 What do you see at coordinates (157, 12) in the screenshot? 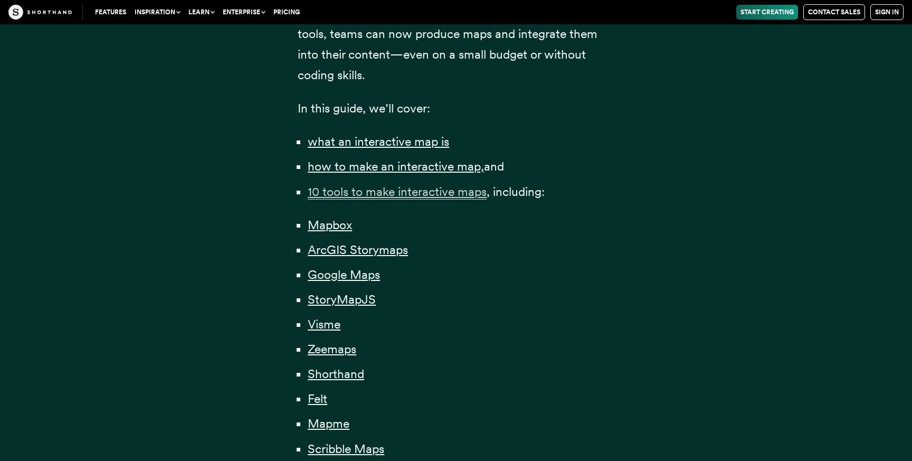
I see `button: Inspiration` at bounding box center [157, 12].